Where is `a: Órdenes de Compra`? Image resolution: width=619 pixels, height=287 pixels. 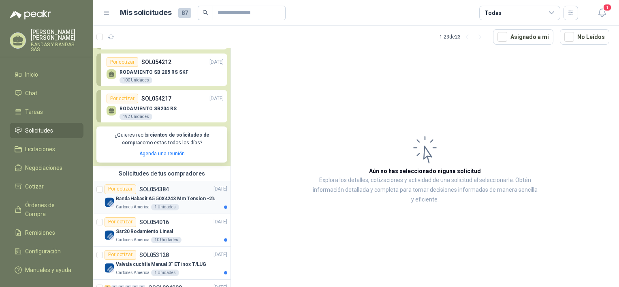 a: Órdenes de Compra is located at coordinates (47, 210).